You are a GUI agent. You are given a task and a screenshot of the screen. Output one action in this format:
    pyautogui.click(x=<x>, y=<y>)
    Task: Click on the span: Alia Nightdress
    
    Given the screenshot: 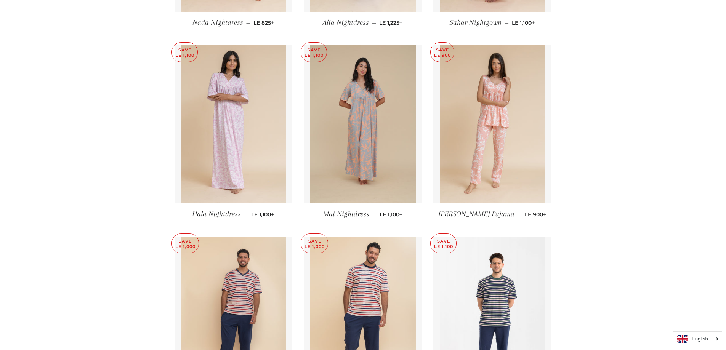 What is the action you would take?
    pyautogui.click(x=345, y=22)
    